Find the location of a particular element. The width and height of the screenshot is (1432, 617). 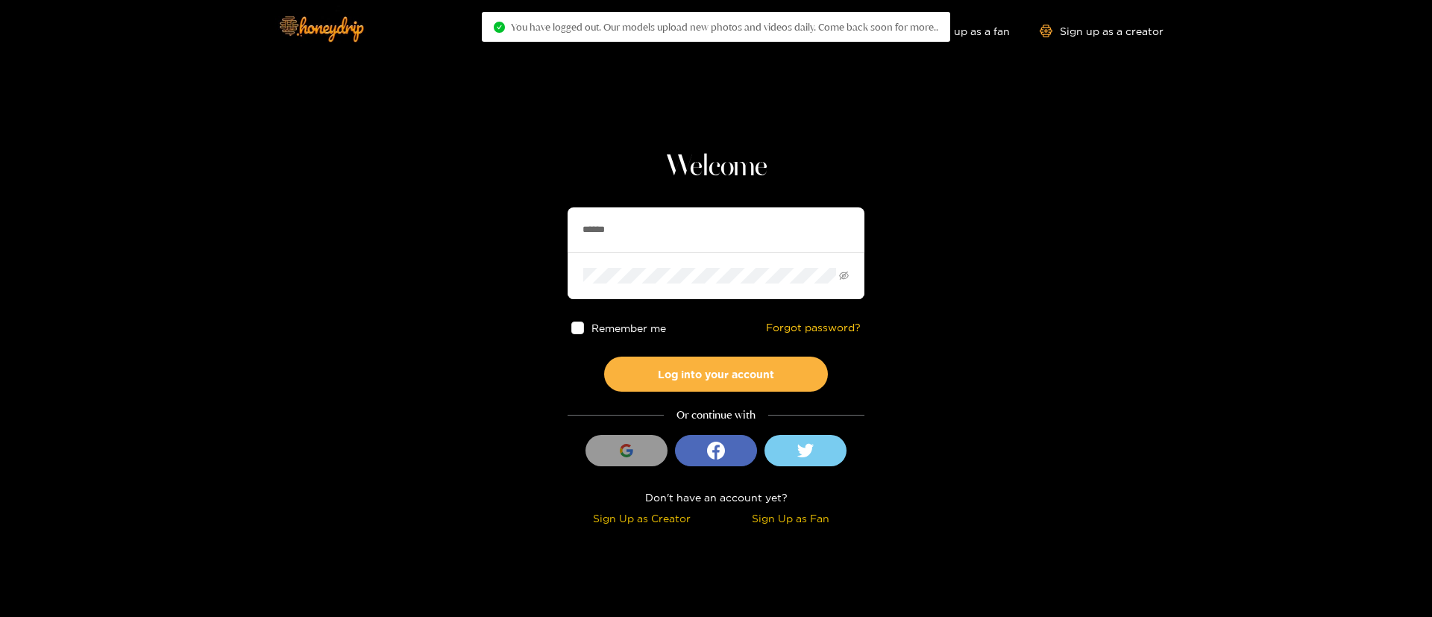

div: Sign Up as Creator is located at coordinates (641, 518).